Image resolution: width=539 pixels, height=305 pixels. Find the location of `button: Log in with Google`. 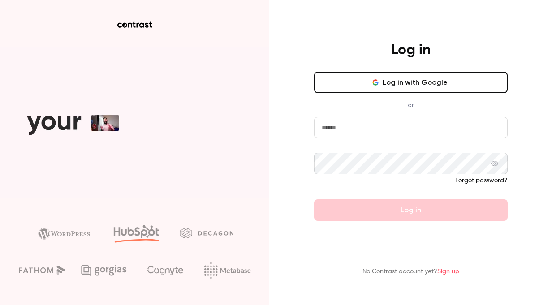

button: Log in with Google is located at coordinates (411, 82).